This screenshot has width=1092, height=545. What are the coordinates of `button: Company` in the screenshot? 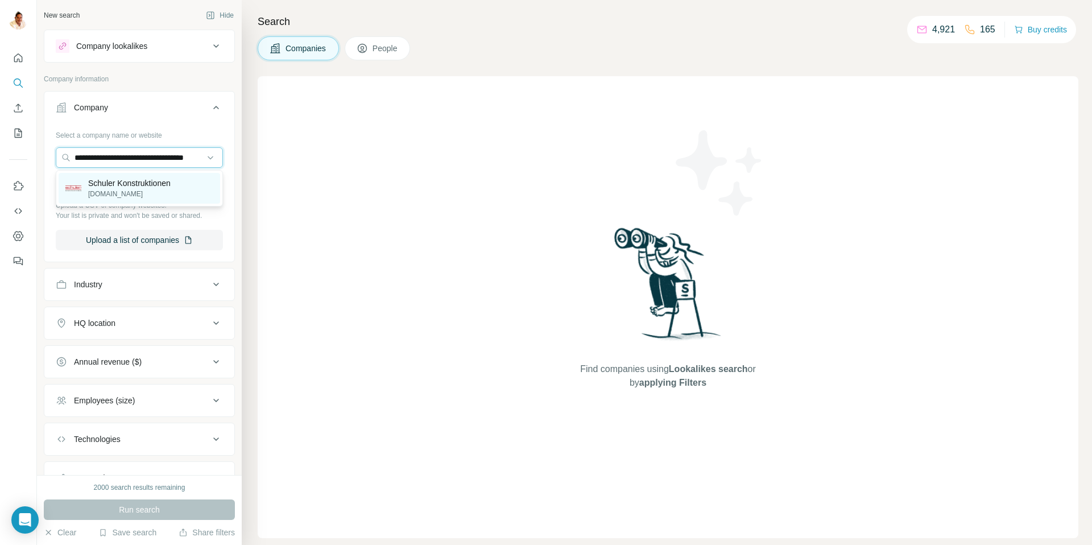 It's located at (139, 110).